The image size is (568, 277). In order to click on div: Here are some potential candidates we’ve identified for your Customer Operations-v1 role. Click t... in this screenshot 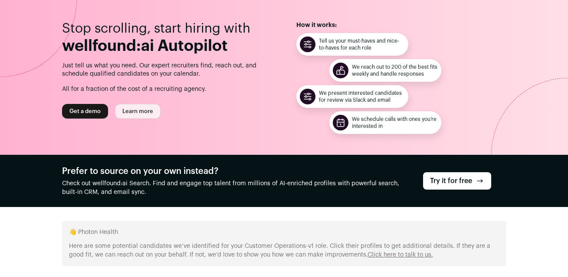, I will do `click(284, 247)`.